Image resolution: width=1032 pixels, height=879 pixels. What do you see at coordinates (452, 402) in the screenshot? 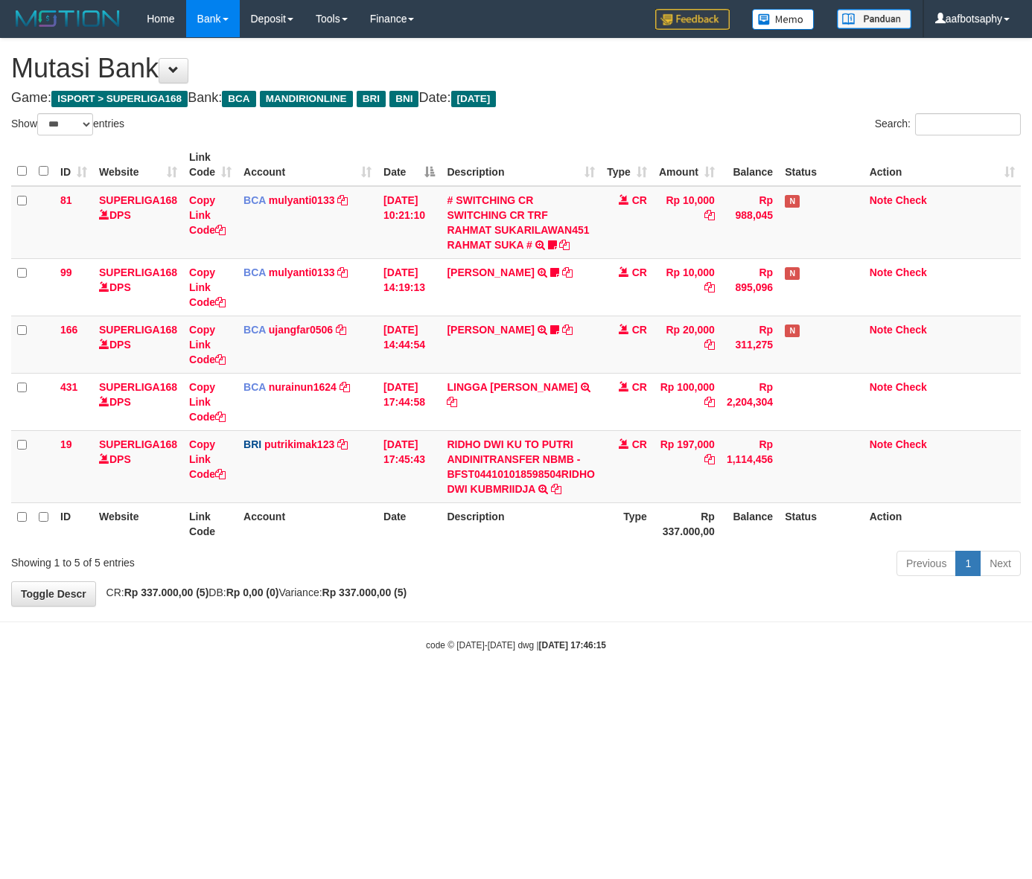
I see `a: Copy LINGGA ADITYA PRAT to clipboard` at bounding box center [452, 402].